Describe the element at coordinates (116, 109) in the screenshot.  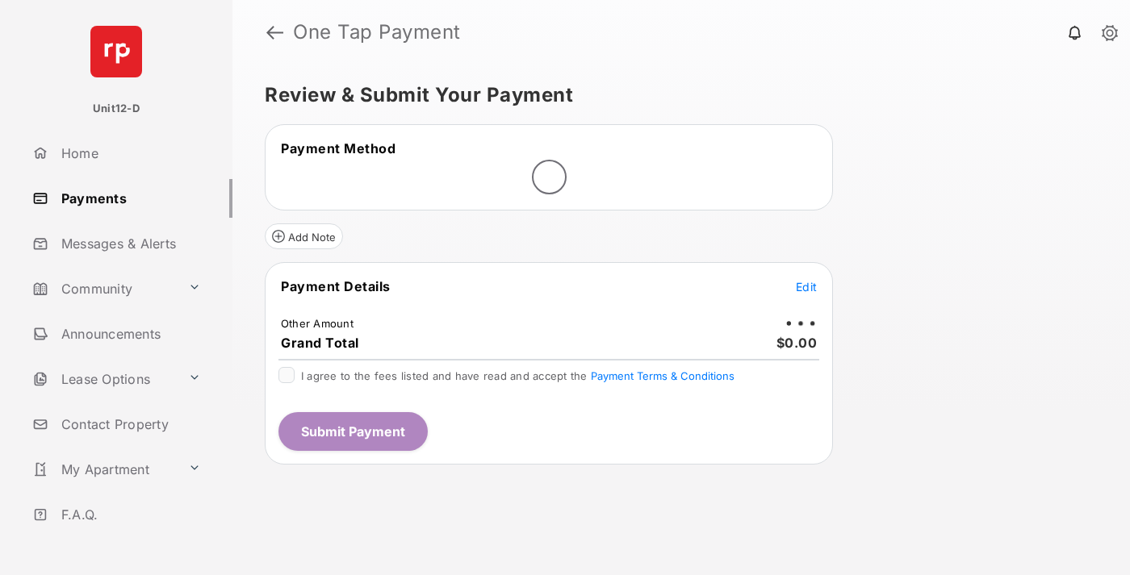
I see `p: Unit12-D` at that location.